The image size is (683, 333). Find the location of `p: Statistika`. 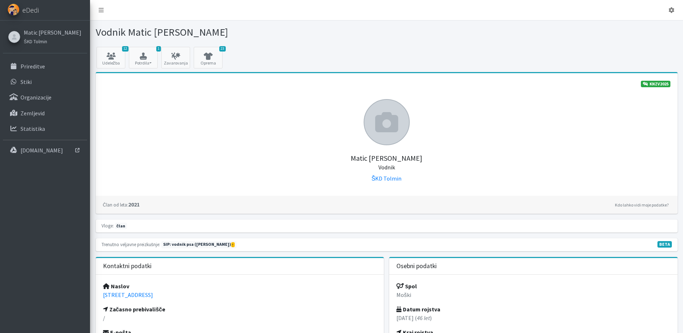

p: Statistika is located at coordinates (33, 128).